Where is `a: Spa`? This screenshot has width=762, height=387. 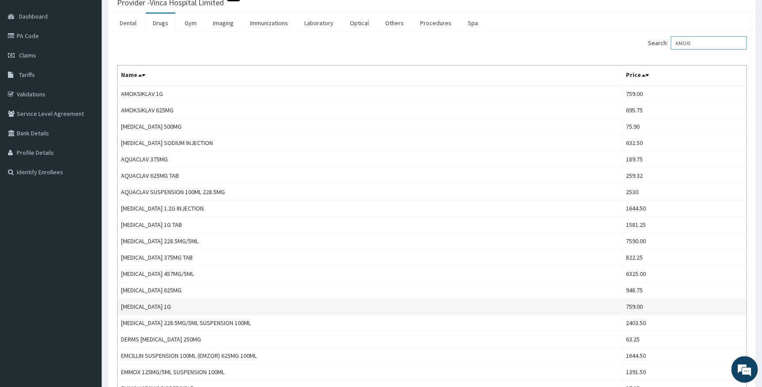
a: Spa is located at coordinates (473, 23).